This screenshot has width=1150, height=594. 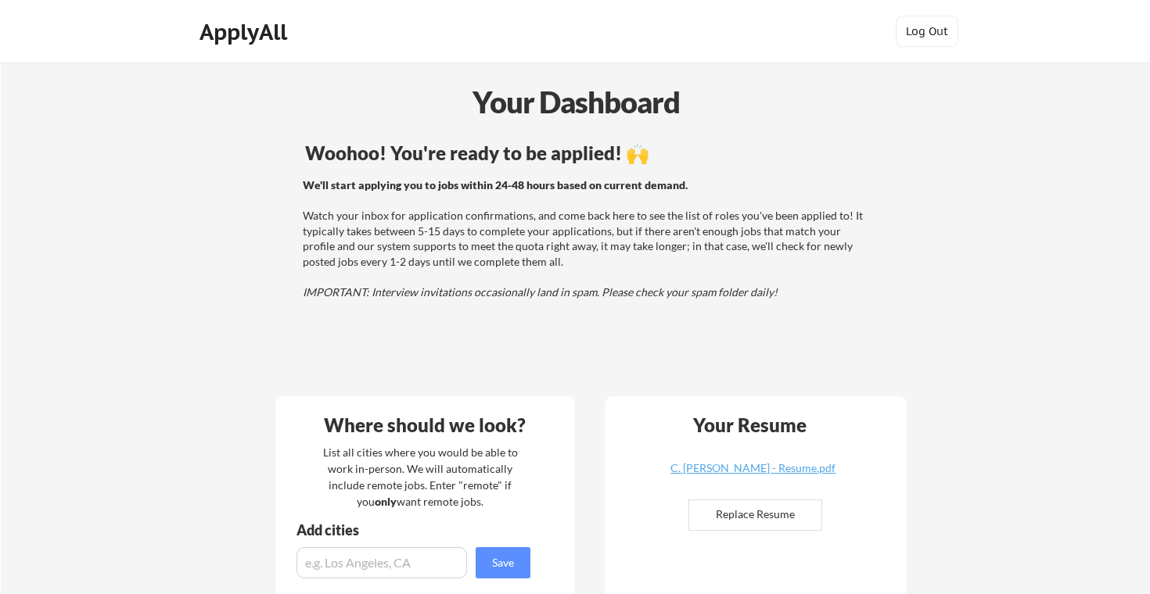 What do you see at coordinates (386, 501) in the screenshot?
I see `strong: only` at bounding box center [386, 501].